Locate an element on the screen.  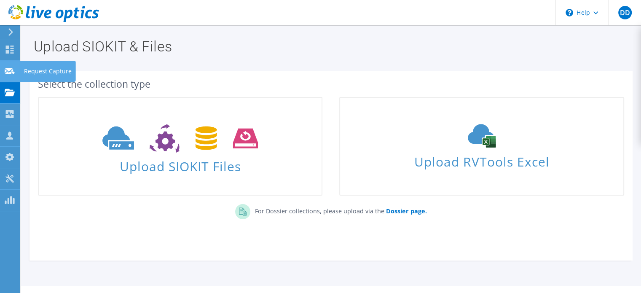
svg: \n is located at coordinates (569, 13).